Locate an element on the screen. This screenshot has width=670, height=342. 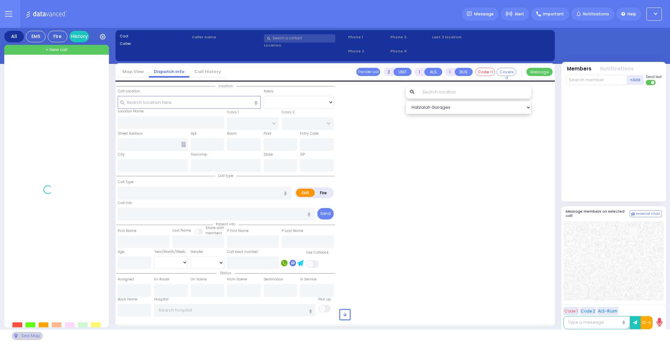
button: Members is located at coordinates (579, 69).